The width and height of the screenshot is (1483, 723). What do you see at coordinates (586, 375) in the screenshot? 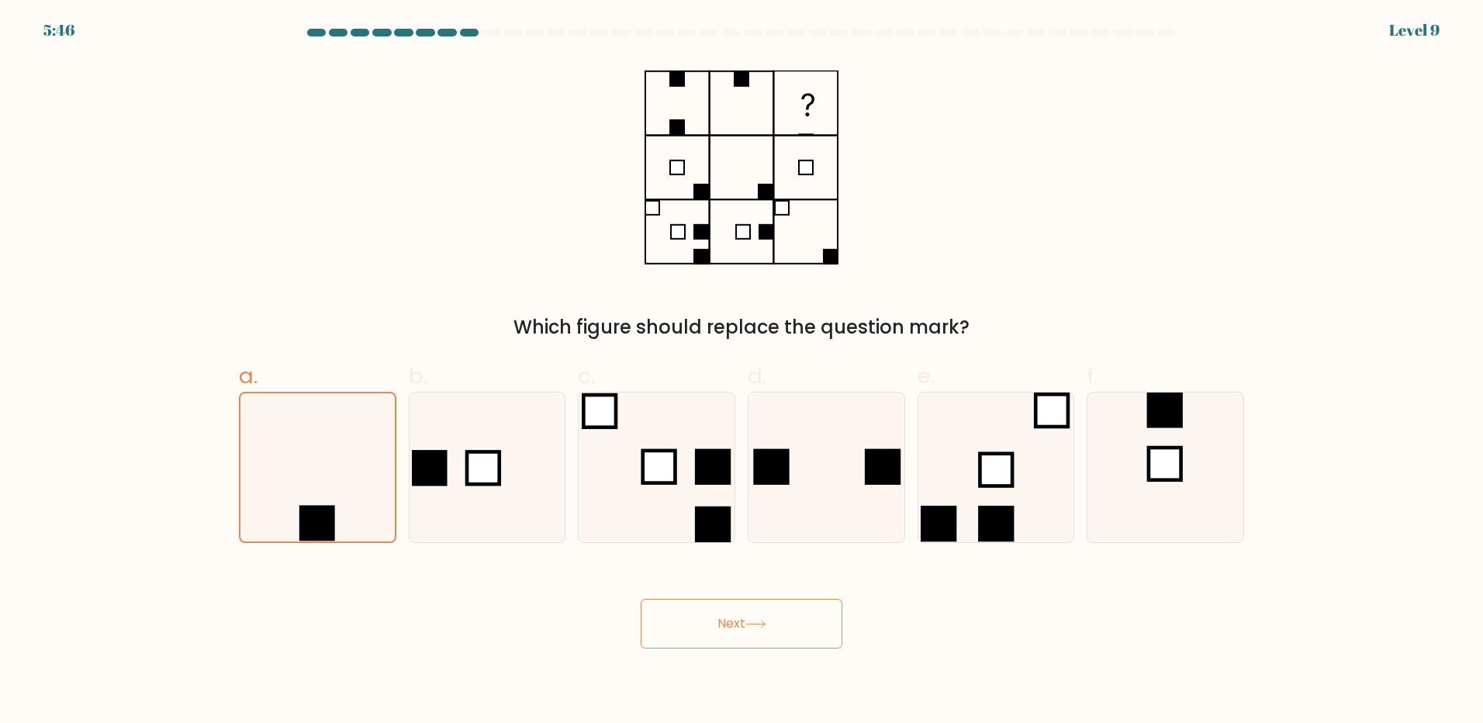
I see `span: c.` at bounding box center [586, 375].